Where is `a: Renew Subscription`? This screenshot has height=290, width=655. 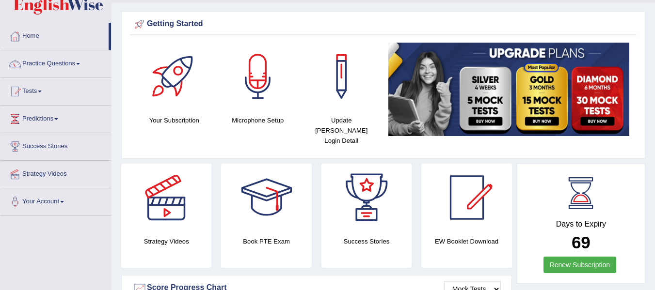
a: Renew Subscription is located at coordinates (580, 265).